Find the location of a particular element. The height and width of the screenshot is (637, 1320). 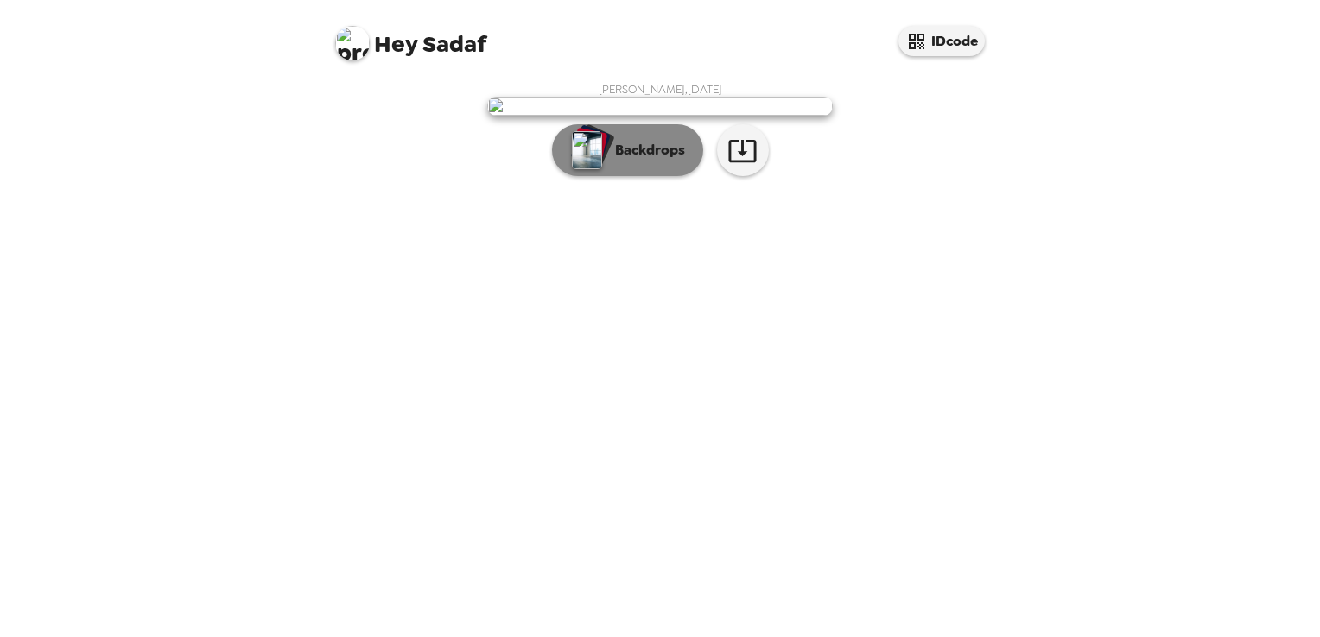

img: profile pic is located at coordinates (352, 43).